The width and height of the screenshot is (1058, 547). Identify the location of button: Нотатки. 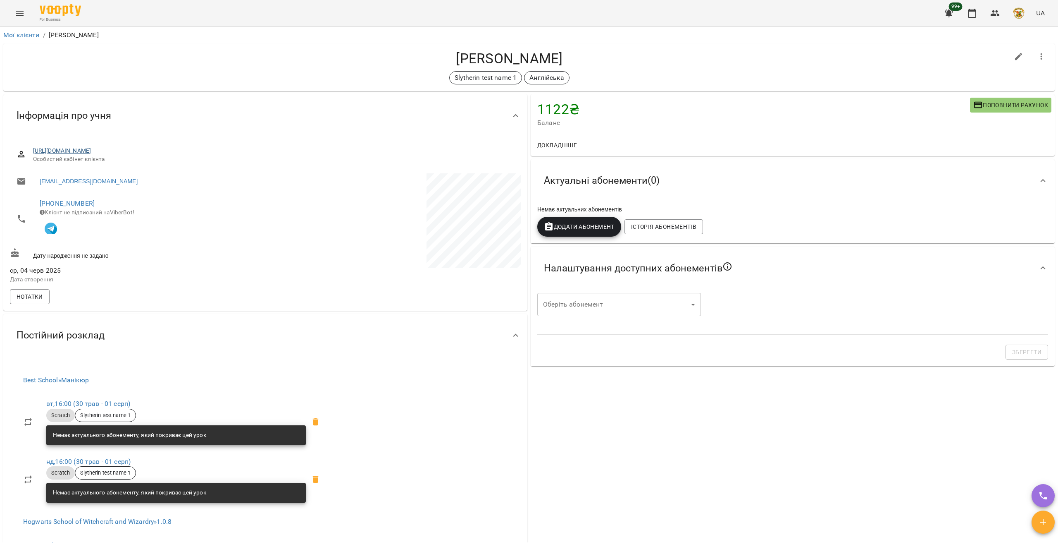
(30, 296).